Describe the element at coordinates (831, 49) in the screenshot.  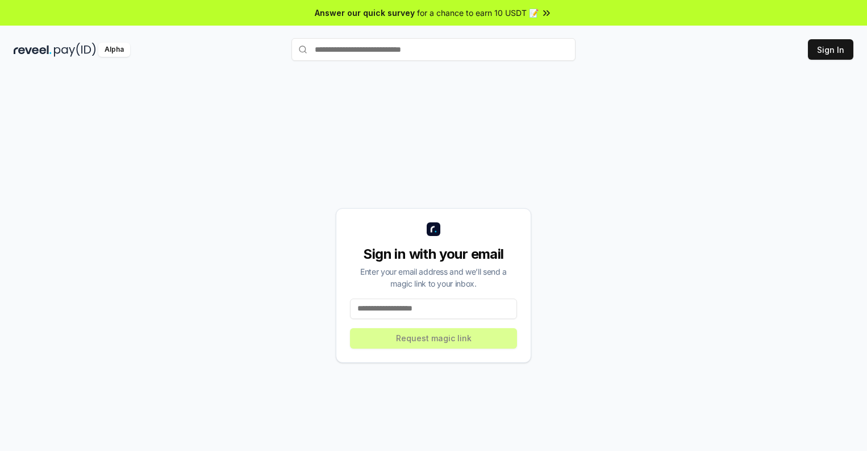
I see `button: Sign In` at that location.